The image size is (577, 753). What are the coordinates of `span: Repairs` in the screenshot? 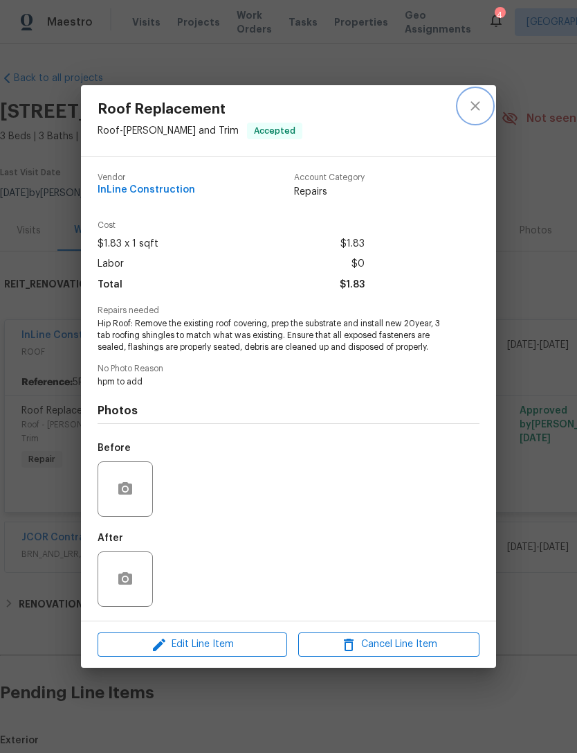 It's located at (330, 192).